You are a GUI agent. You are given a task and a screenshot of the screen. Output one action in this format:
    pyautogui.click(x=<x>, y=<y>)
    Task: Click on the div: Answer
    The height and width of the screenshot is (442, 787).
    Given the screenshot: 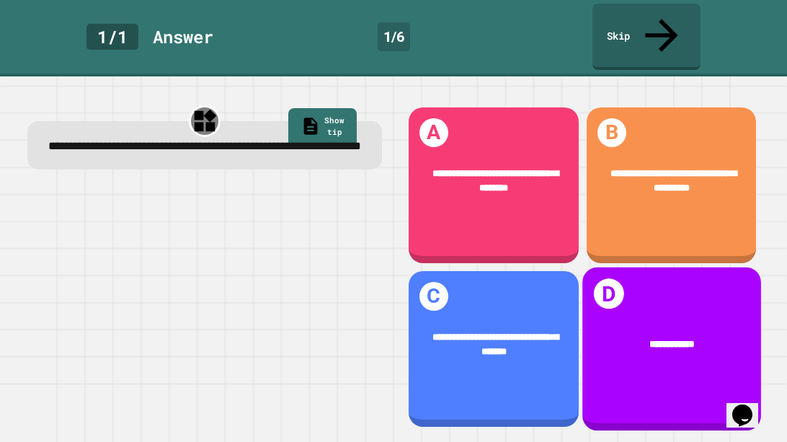 What is the action you would take?
    pyautogui.click(x=183, y=37)
    